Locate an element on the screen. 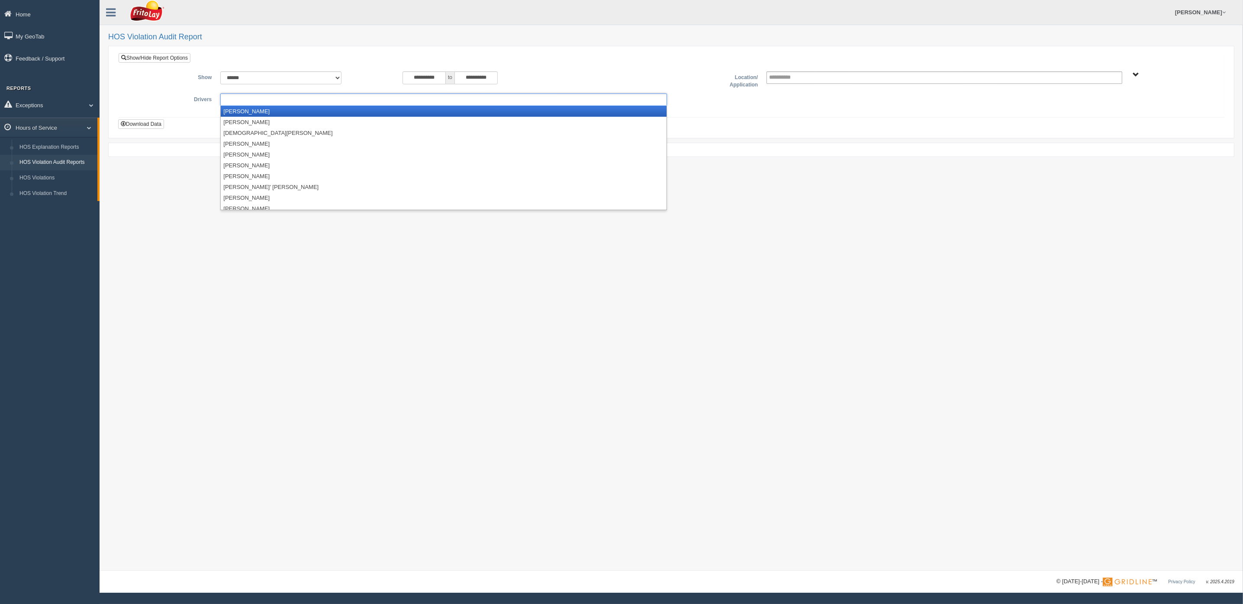 This screenshot has width=1243, height=604. span: to is located at coordinates (450, 78).